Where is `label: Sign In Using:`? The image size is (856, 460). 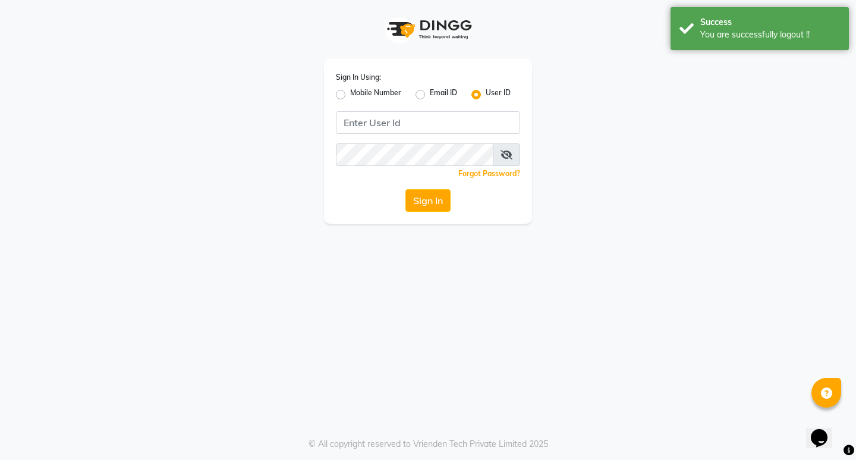 label: Sign In Using: is located at coordinates (359, 77).